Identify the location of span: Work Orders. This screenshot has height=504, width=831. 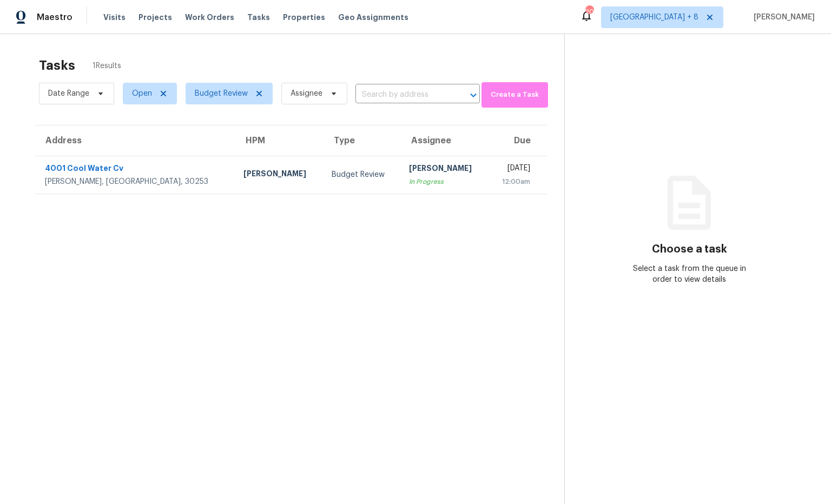
(209, 17).